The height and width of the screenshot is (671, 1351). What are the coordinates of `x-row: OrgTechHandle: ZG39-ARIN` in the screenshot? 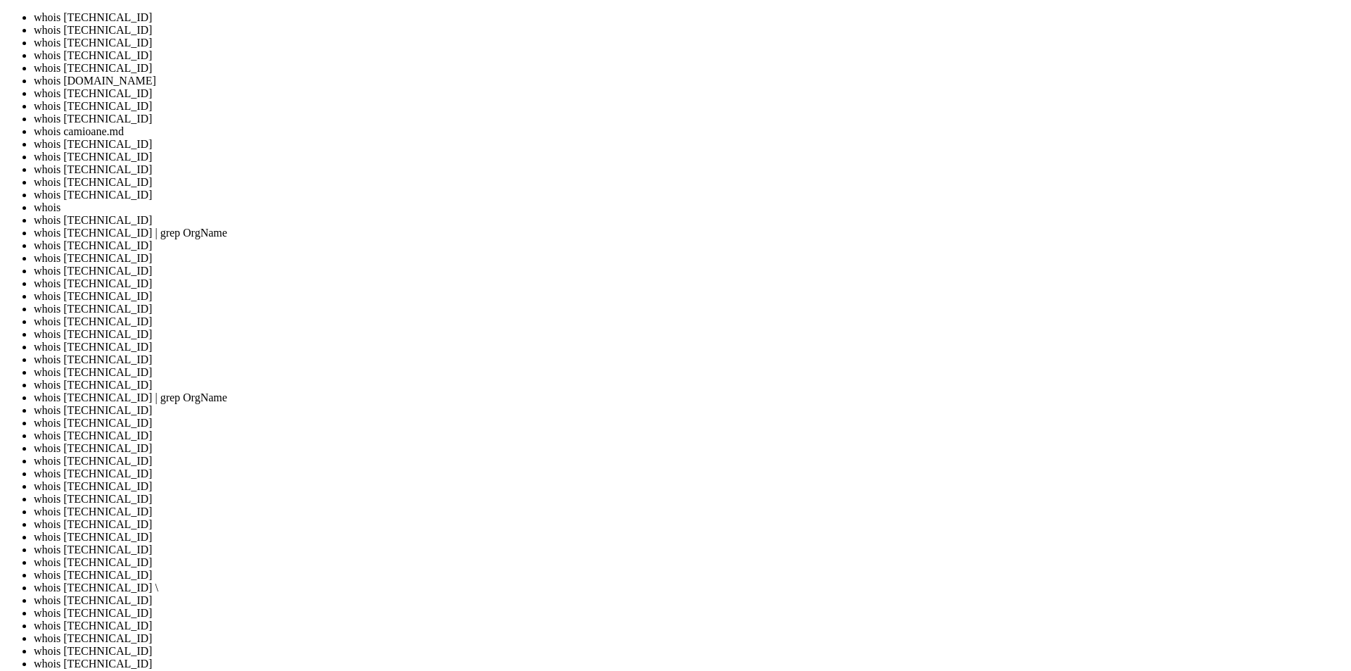 It's located at (587, 250).